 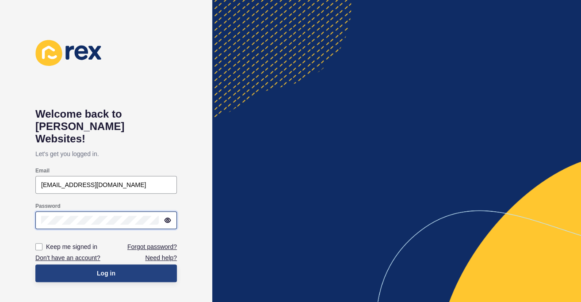 What do you see at coordinates (68, 258) in the screenshot?
I see `a: Don't have an account?` at bounding box center [68, 258].